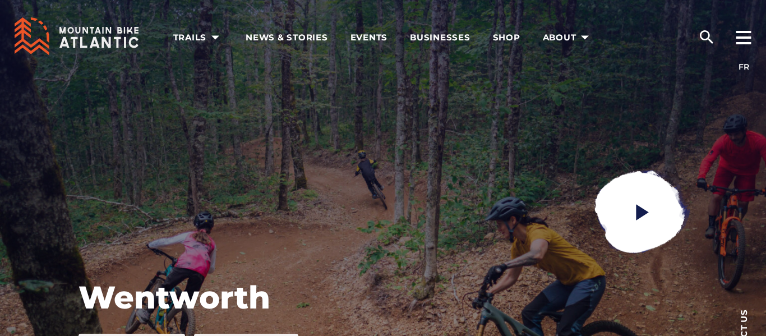 The width and height of the screenshot is (766, 336). What do you see at coordinates (744, 67) in the screenshot?
I see `a: FR` at bounding box center [744, 67].